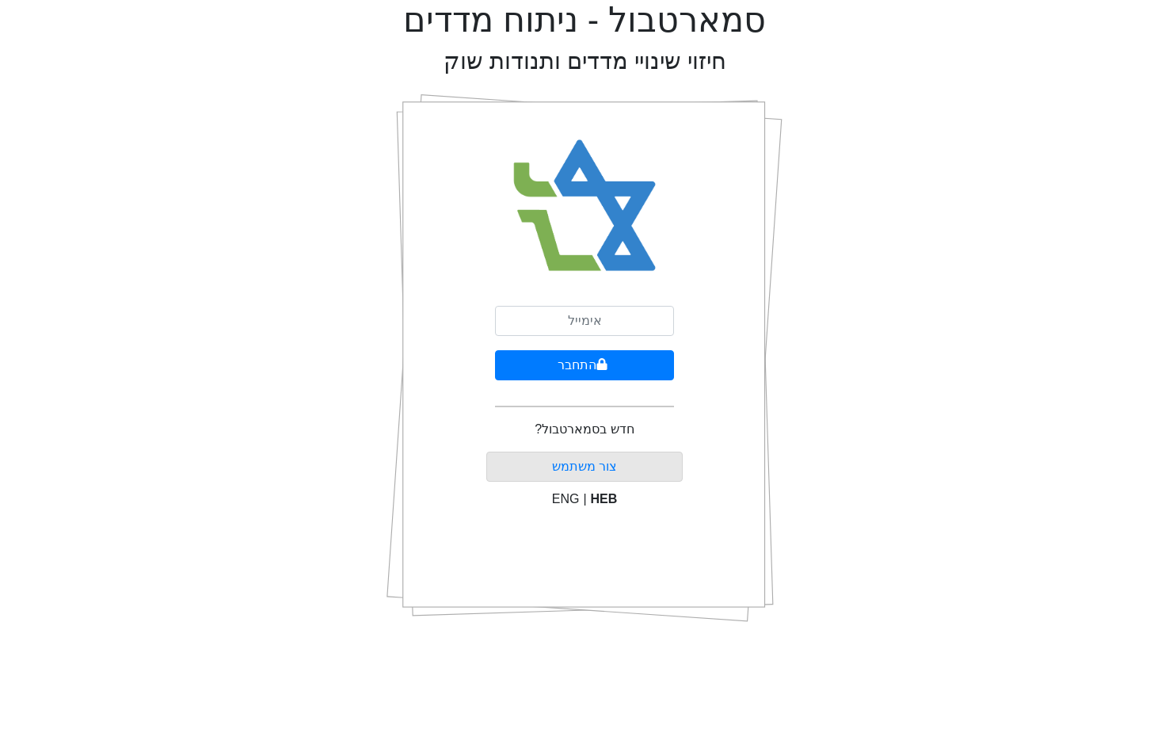 The image size is (1169, 748). What do you see at coordinates (585, 466) in the screenshot?
I see `a: צור משתמש` at bounding box center [585, 466].